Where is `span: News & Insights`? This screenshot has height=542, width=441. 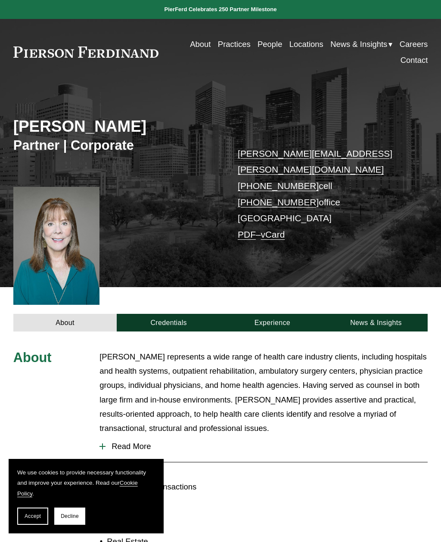
span: News & Insights is located at coordinates (358, 44).